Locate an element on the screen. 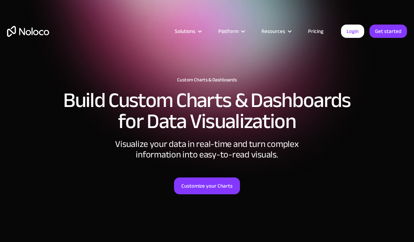  h1: Custom Charts & Dashboards is located at coordinates (207, 80).